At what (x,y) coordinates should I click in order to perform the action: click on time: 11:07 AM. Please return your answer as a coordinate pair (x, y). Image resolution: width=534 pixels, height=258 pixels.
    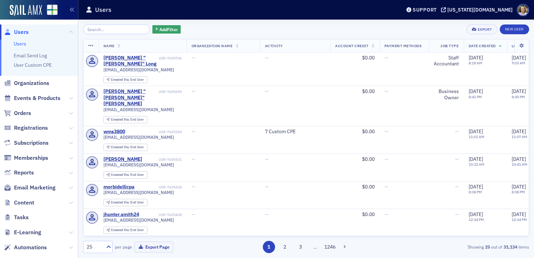
    Looking at the image, I should click on (519, 137).